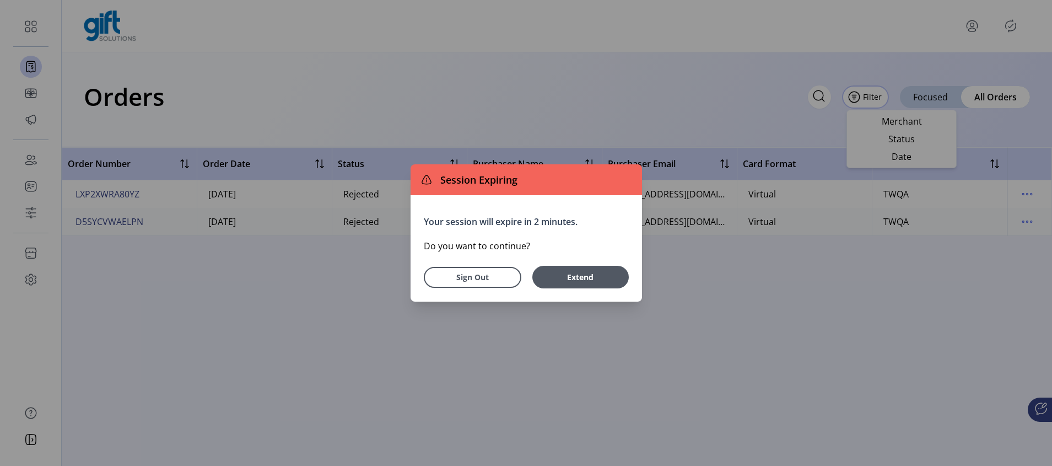  Describe the element at coordinates (477, 180) in the screenshot. I see `span: Session Expiring` at that location.